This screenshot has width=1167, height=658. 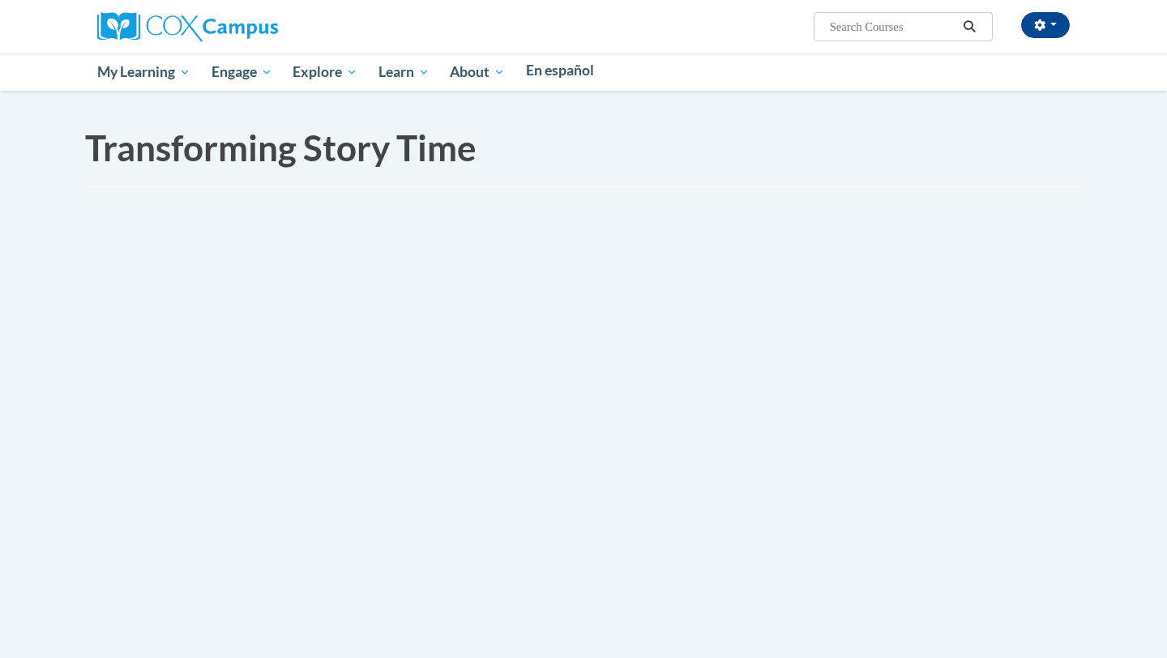 What do you see at coordinates (143, 72) in the screenshot?
I see `a: My Learning` at bounding box center [143, 72].